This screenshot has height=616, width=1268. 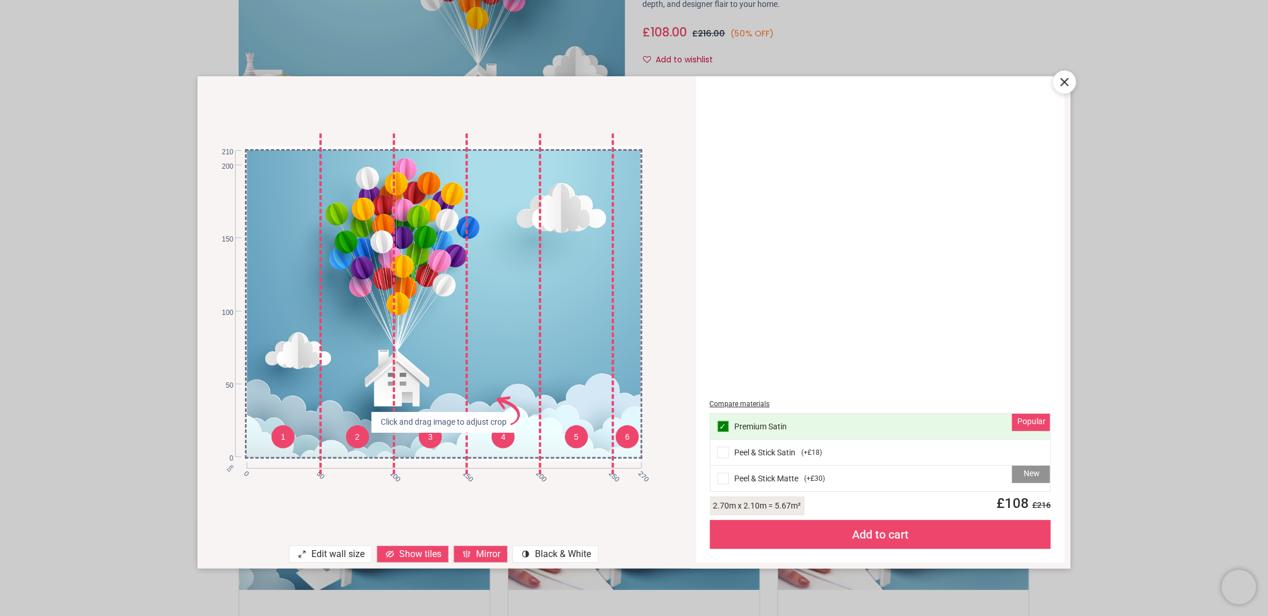 What do you see at coordinates (880, 452) in the screenshot?
I see `div: Peel & Stick Satin` at bounding box center [880, 452].